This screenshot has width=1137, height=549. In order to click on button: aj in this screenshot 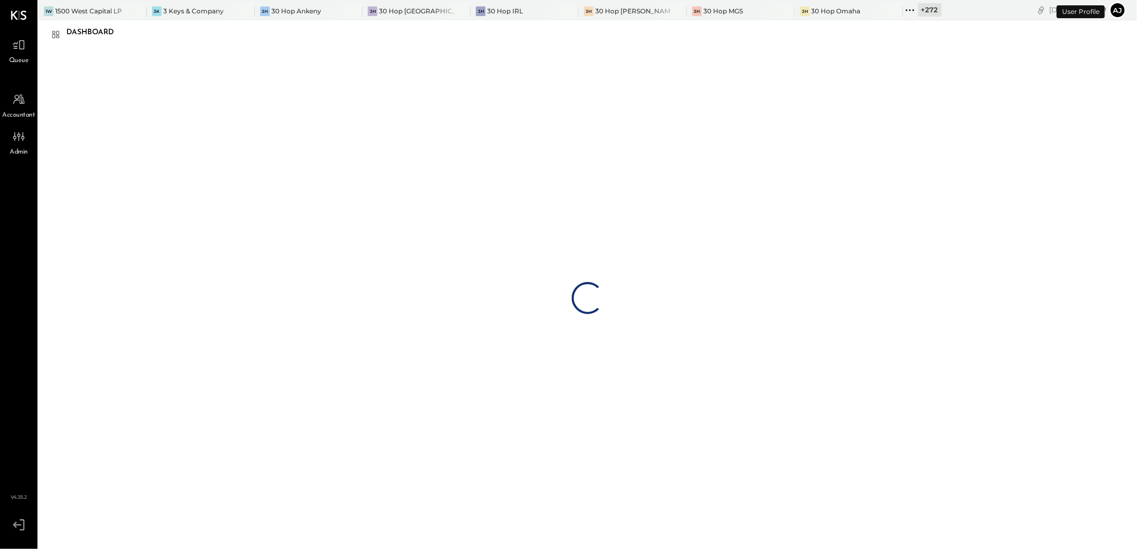, I will do `click(1118, 10)`.